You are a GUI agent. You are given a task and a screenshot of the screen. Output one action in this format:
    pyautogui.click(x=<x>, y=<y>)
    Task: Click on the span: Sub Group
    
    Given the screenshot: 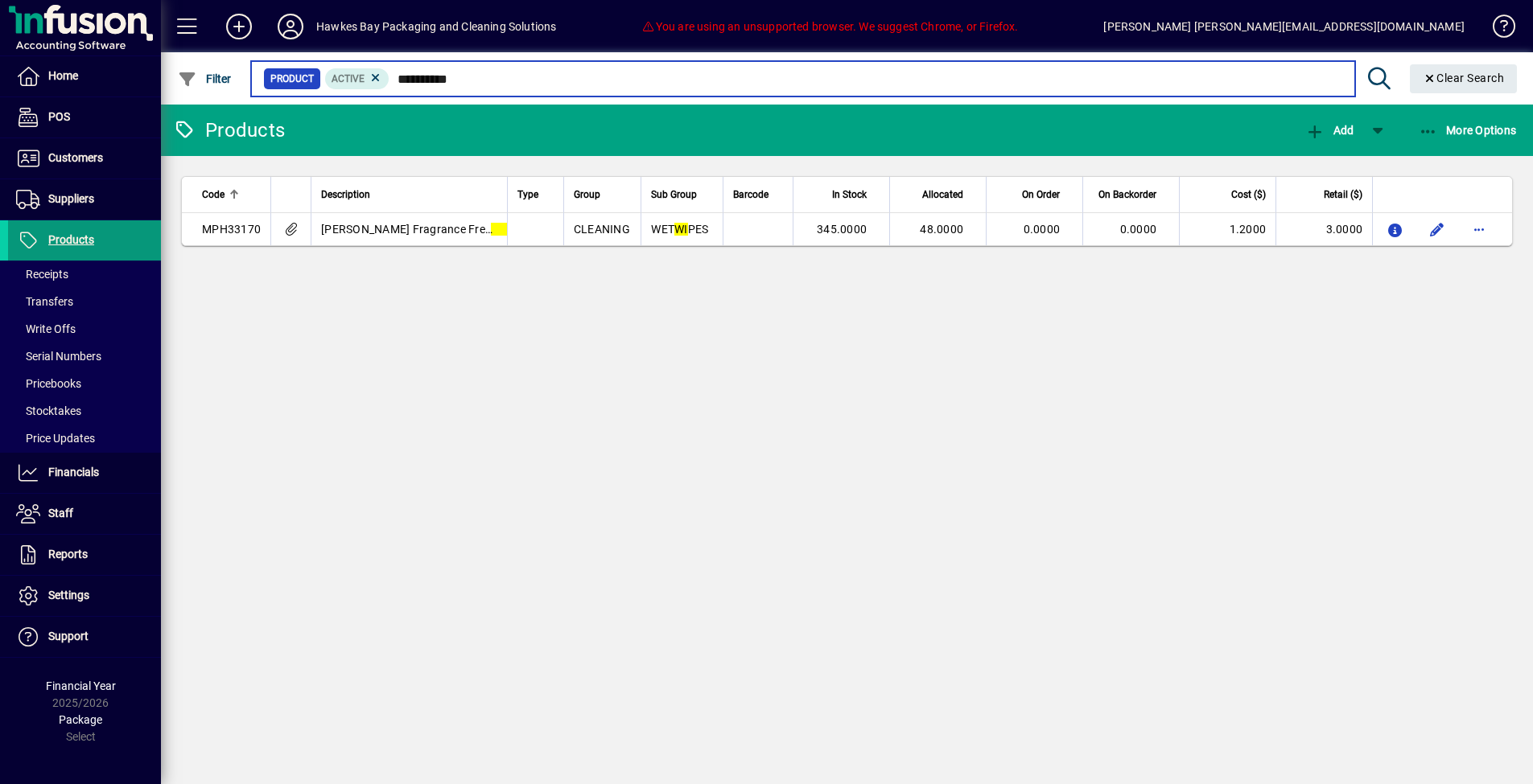 What is the action you would take?
    pyautogui.click(x=674, y=194)
    